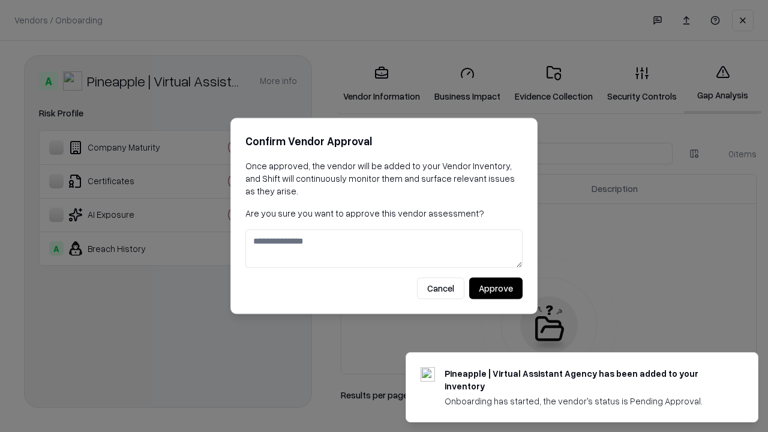 Image resolution: width=768 pixels, height=432 pixels. I want to click on button: Cancel, so click(440, 288).